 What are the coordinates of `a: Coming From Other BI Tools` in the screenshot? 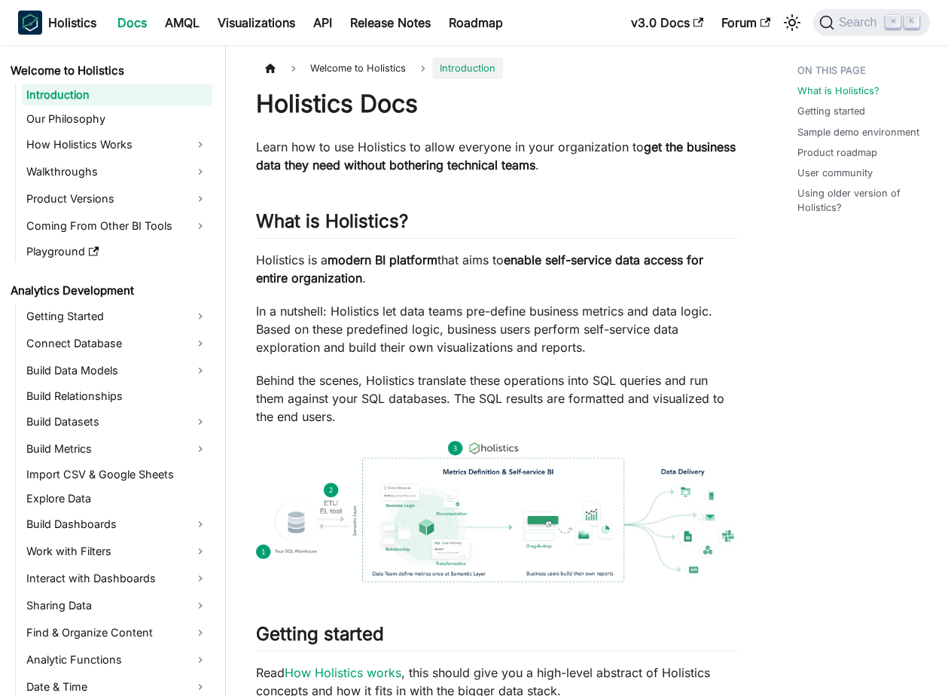 It's located at (117, 226).